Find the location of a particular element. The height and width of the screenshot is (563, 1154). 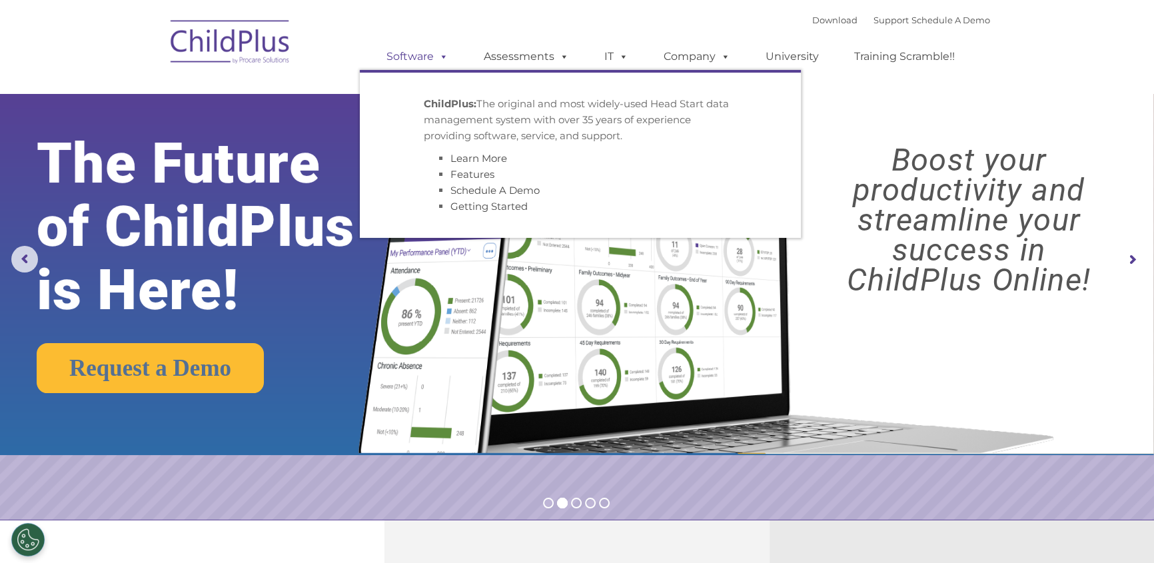

span: Last name is located at coordinates (205, 93).